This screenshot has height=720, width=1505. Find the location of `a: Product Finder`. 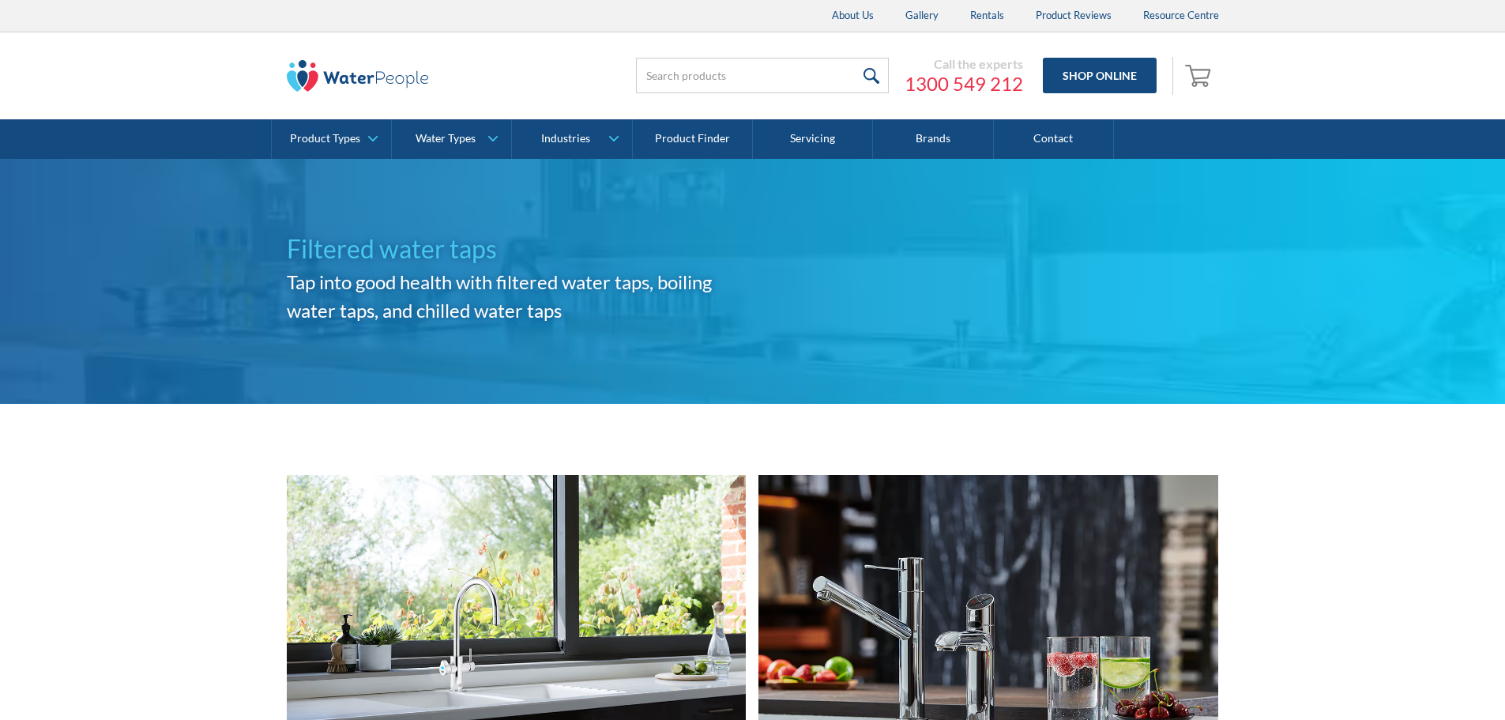

a: Product Finder is located at coordinates (693, 139).